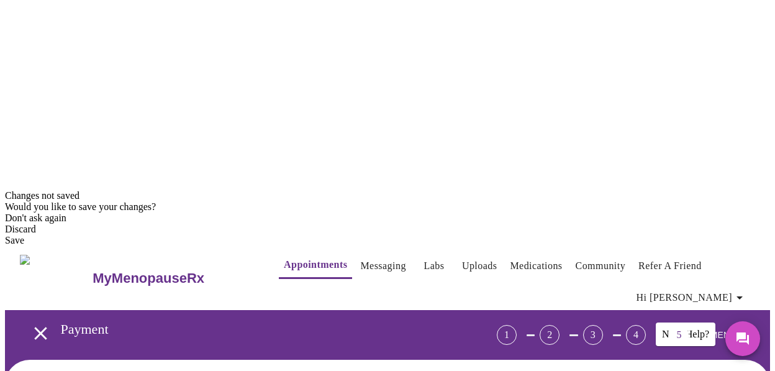 The image size is (775, 371). What do you see at coordinates (315, 265) in the screenshot?
I see `button: Appointments` at bounding box center [315, 265].